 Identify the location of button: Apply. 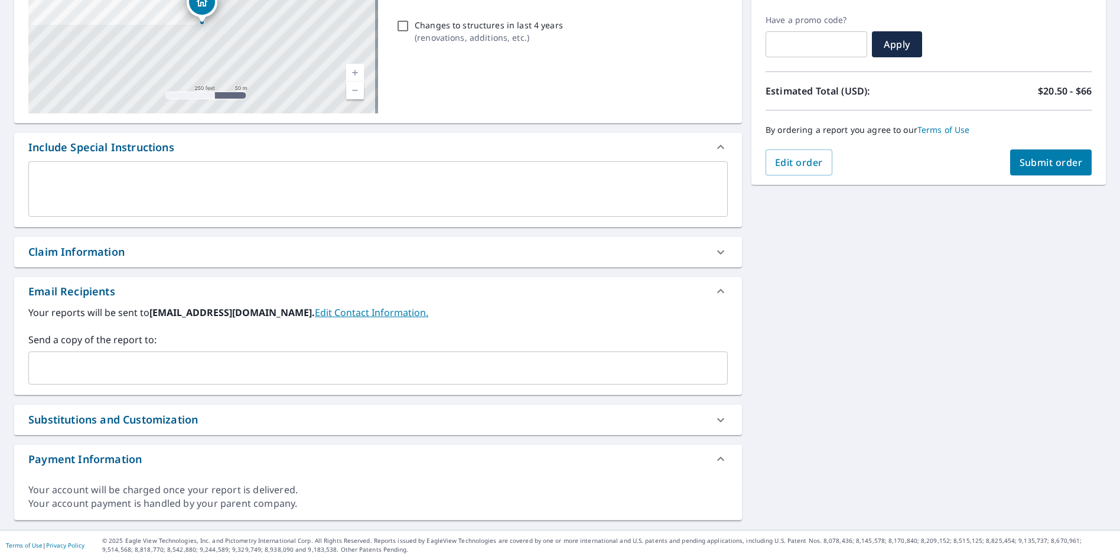
(897, 44).